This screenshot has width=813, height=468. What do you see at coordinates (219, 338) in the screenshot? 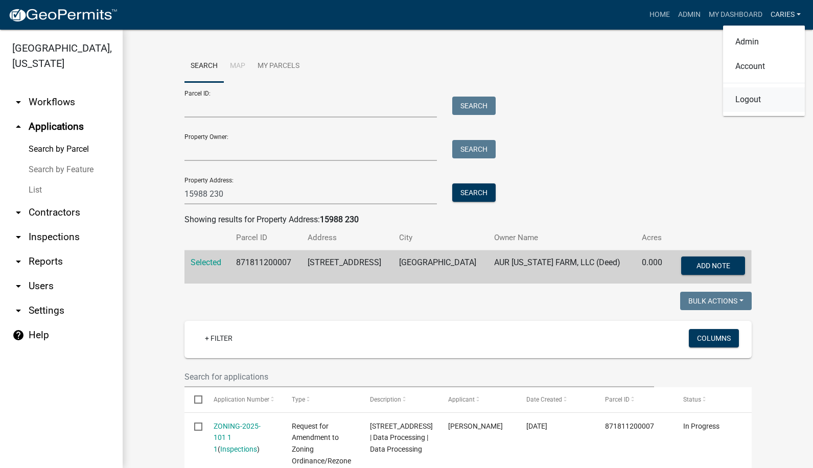
I see `a: + Filter` at bounding box center [219, 338].